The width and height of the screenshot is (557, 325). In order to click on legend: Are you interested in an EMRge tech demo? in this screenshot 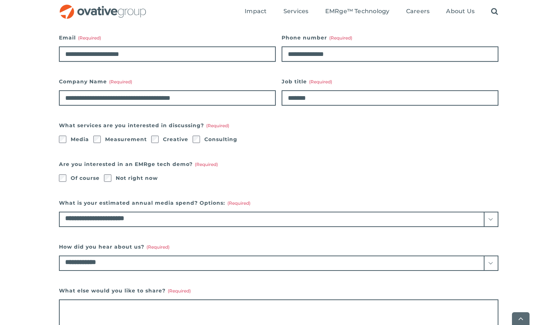, I will do `click(138, 164)`.